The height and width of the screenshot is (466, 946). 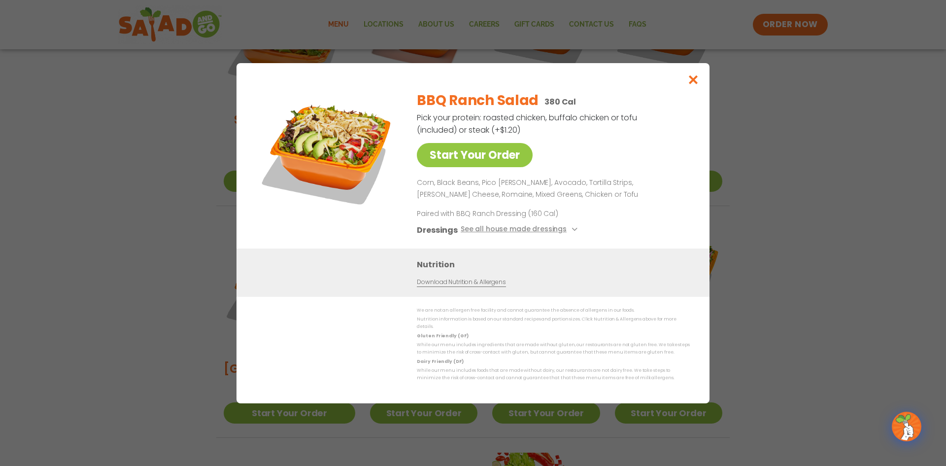 I want to click on button: See all house made dressings, so click(x=520, y=229).